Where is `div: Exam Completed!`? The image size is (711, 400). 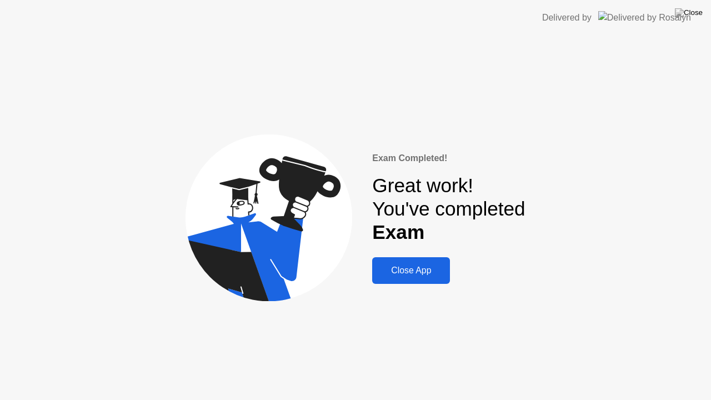 div: Exam Completed! is located at coordinates (448, 158).